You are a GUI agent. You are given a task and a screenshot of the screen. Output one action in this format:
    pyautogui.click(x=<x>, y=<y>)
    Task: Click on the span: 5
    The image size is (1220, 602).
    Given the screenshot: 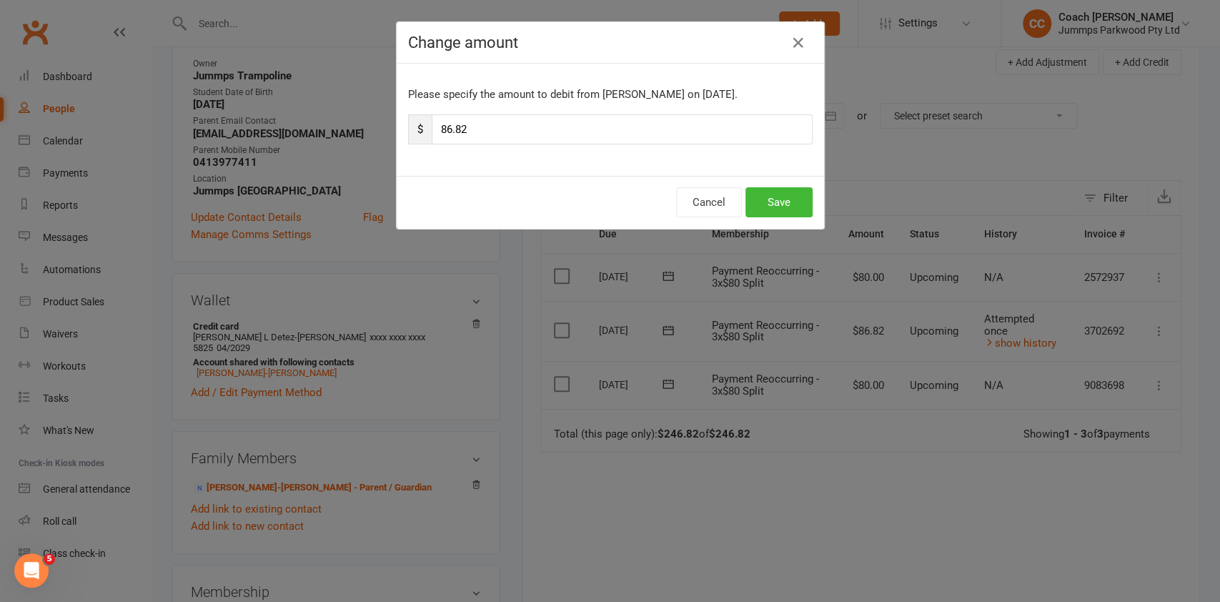 What is the action you would take?
    pyautogui.click(x=49, y=559)
    